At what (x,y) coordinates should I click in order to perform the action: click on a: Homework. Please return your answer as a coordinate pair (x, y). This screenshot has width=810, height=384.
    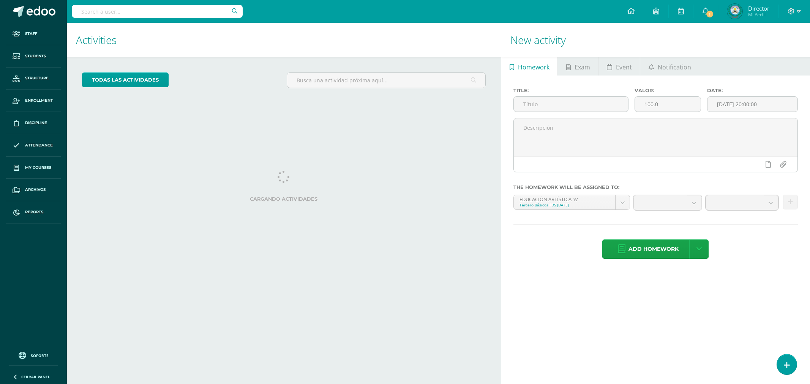
    Looking at the image, I should click on (530, 66).